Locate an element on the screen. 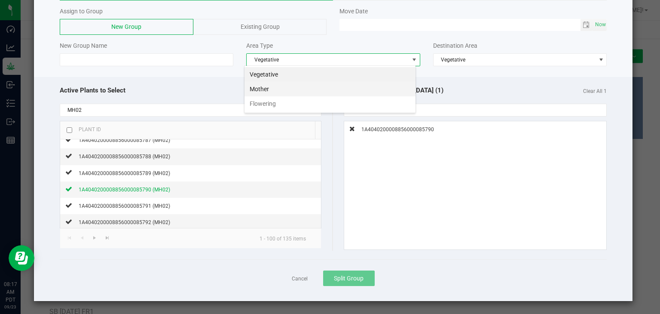 This screenshot has height=314, width=660. span: 1A4040200008856000085787 (MH02) is located at coordinates (124, 140).